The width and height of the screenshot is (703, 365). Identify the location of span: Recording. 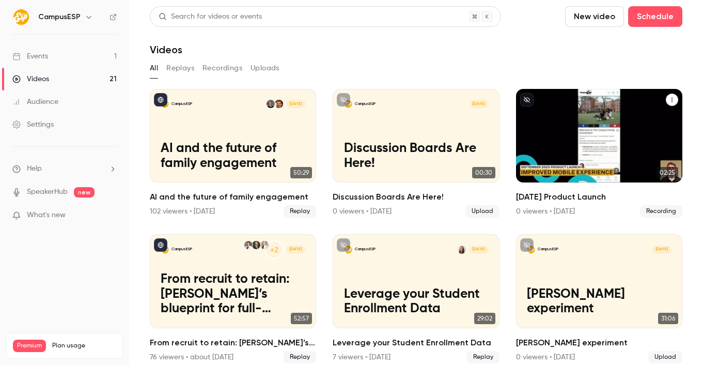
(662, 211).